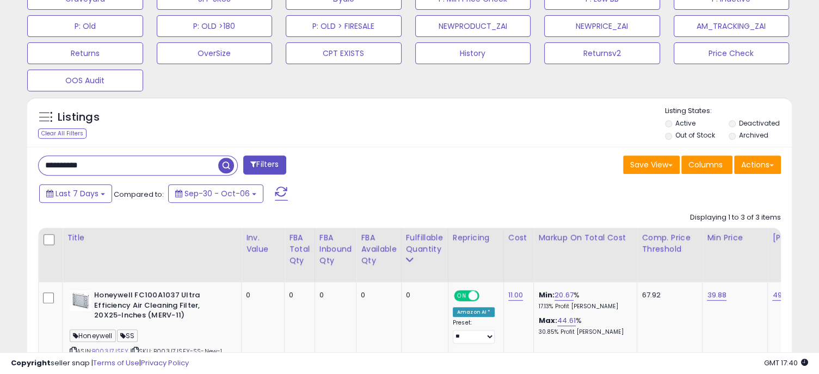  Describe the element at coordinates (127, 336) in the screenshot. I see `span: SS` at that location.